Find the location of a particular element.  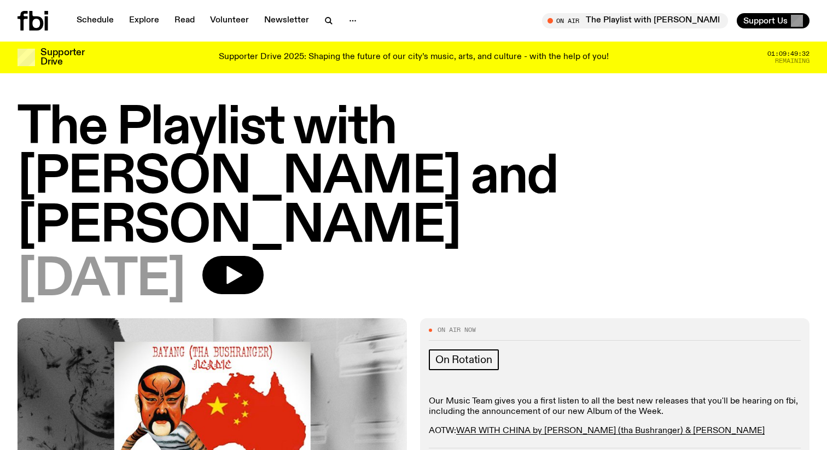

p: AOTW: is located at coordinates (615, 431).